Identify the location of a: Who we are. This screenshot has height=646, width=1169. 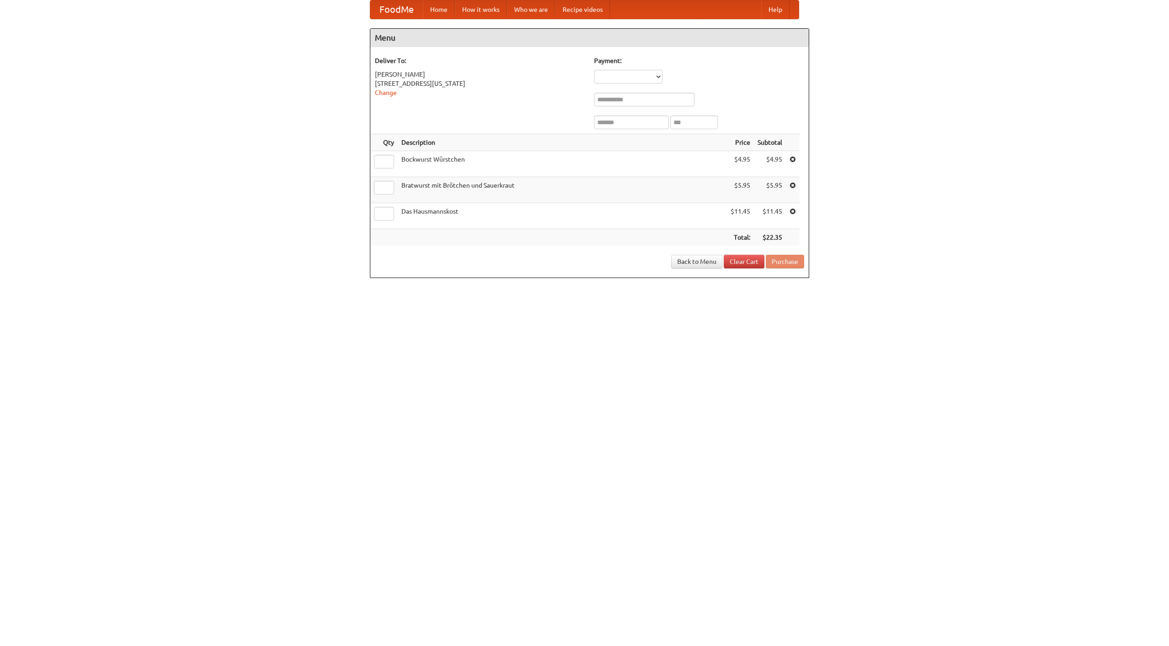
(531, 10).